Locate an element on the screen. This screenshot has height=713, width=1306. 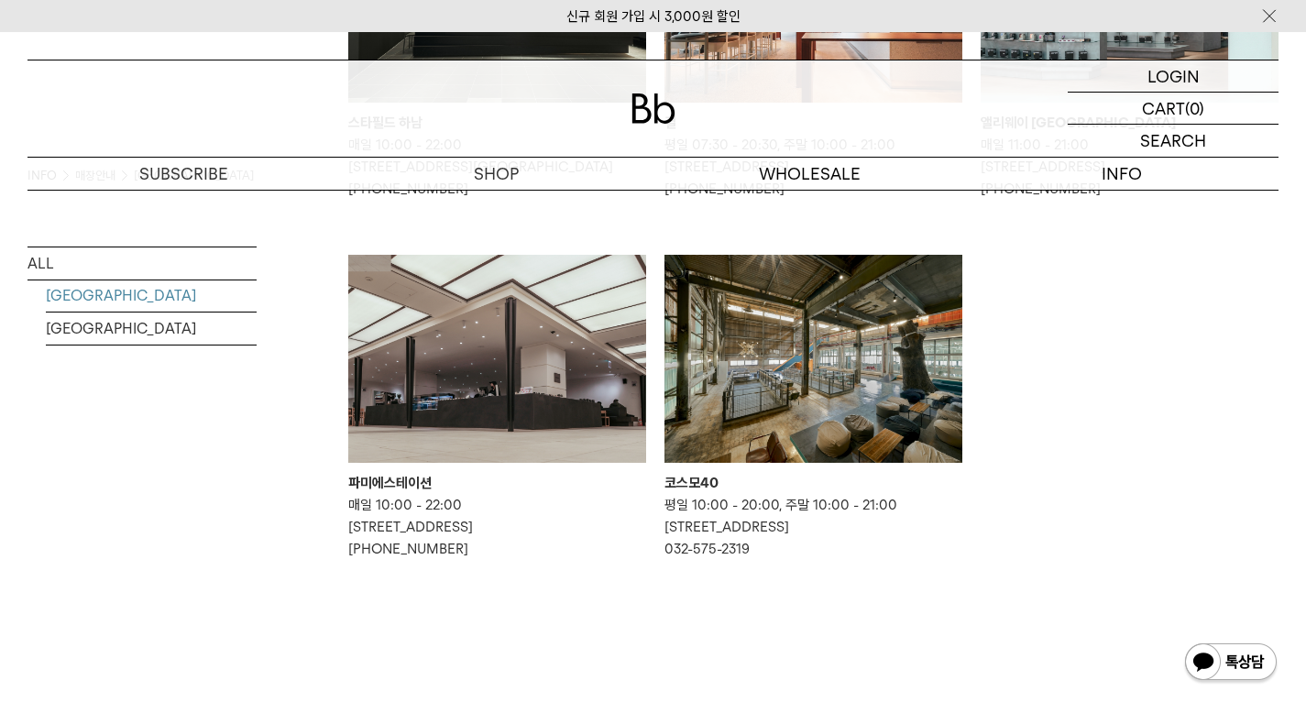
a: SHOP is located at coordinates (496, 173).